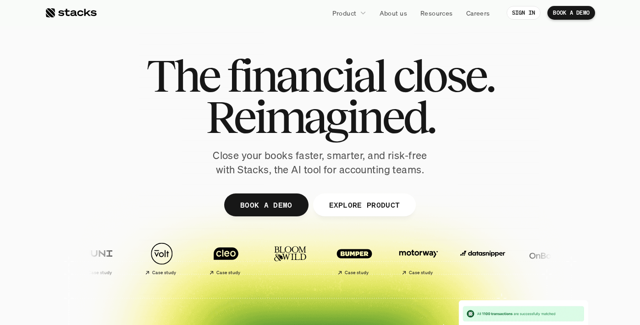 The image size is (640, 325). Describe the element at coordinates (320, 163) in the screenshot. I see `p: Close your books faster, smarter, and risk-free with Stacks, the AI tool for accounting teams.` at that location.